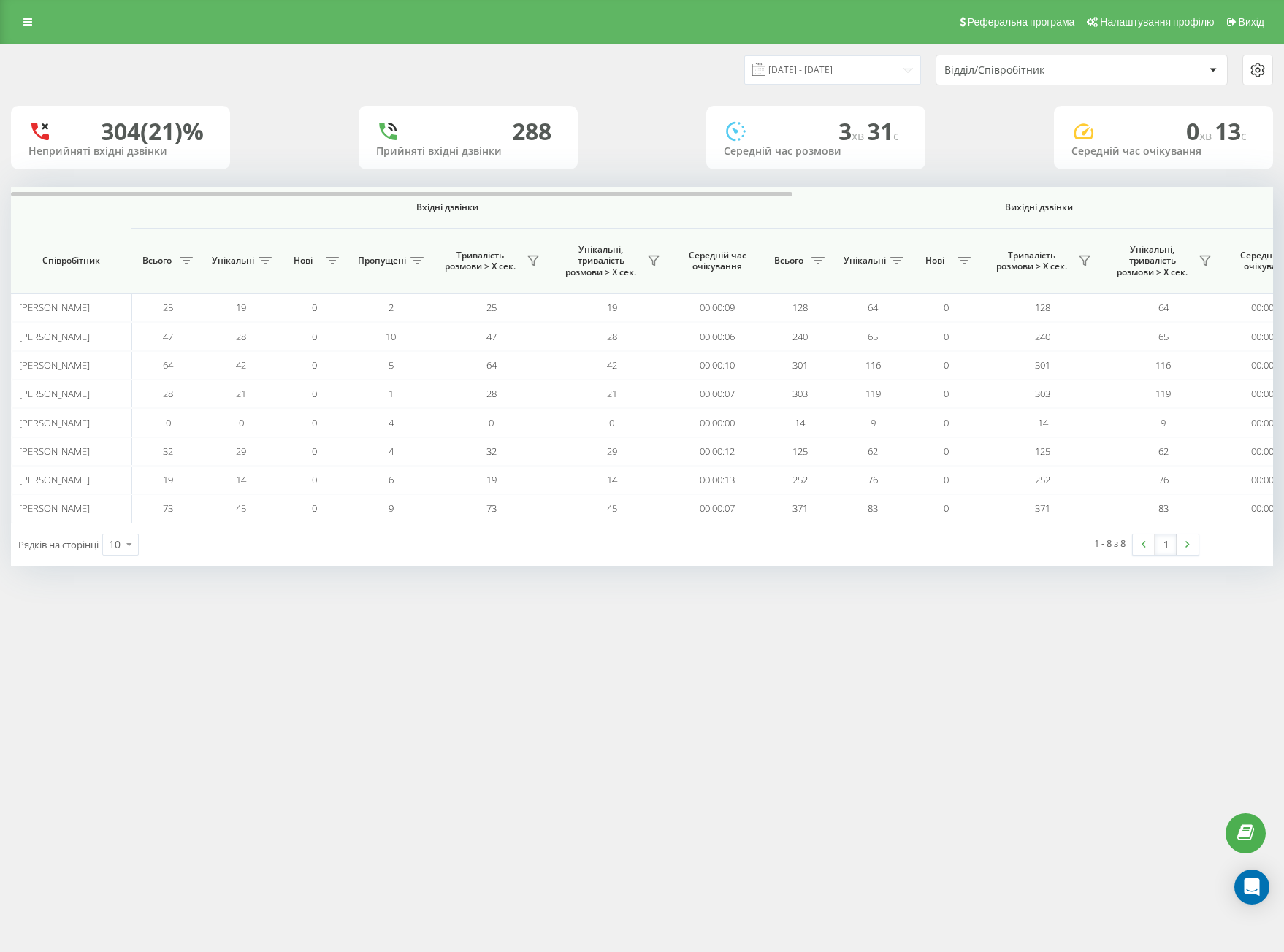 The width and height of the screenshot is (1284, 952). I want to click on span: 28, so click(491, 394).